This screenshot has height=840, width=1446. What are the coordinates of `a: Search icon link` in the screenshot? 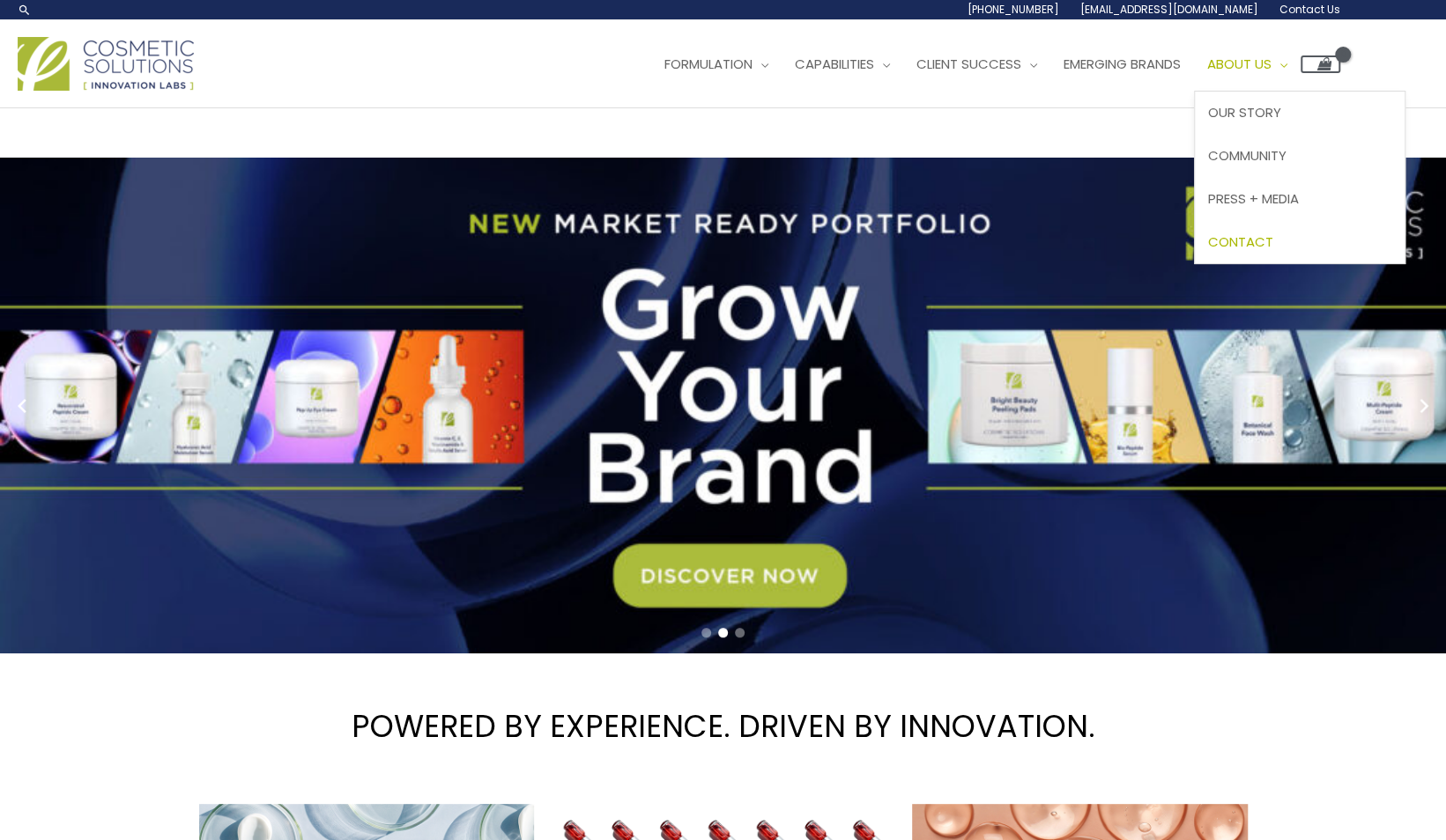 It's located at (24, 10).